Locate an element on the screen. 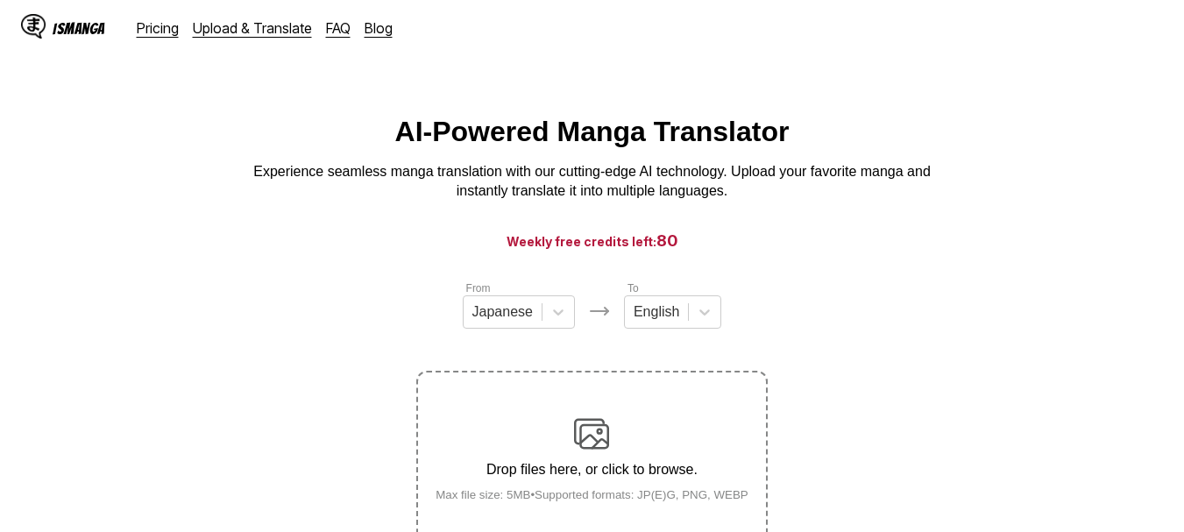 The height and width of the screenshot is (532, 1184). a: FAQ is located at coordinates (338, 28).